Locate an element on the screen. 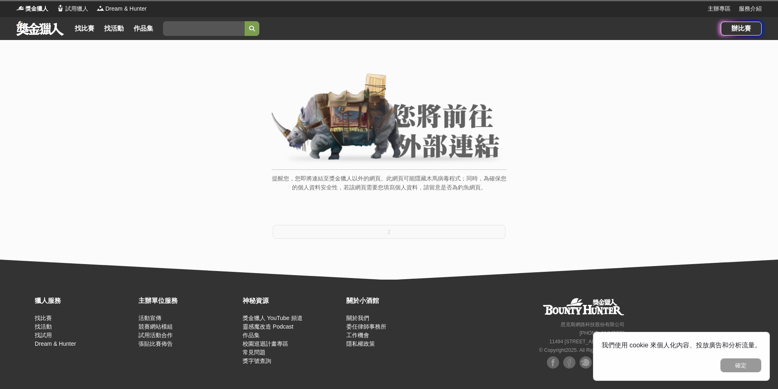  a: LogoDream & Hunter is located at coordinates (121, 9).